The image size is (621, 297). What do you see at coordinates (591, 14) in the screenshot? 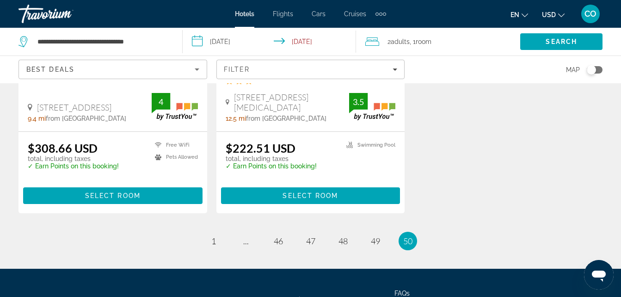
I see `button: User Menu` at bounding box center [591, 14].